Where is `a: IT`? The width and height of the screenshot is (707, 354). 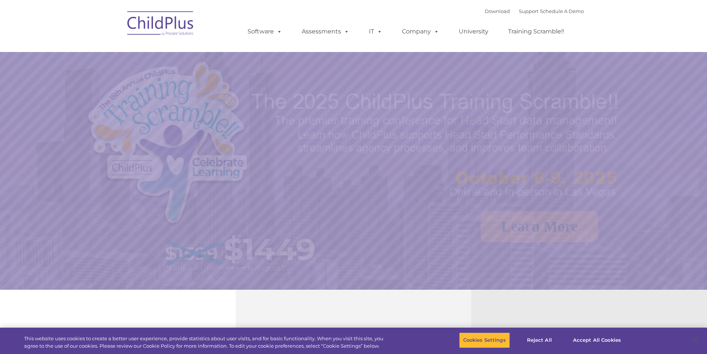 a: IT is located at coordinates (376, 32).